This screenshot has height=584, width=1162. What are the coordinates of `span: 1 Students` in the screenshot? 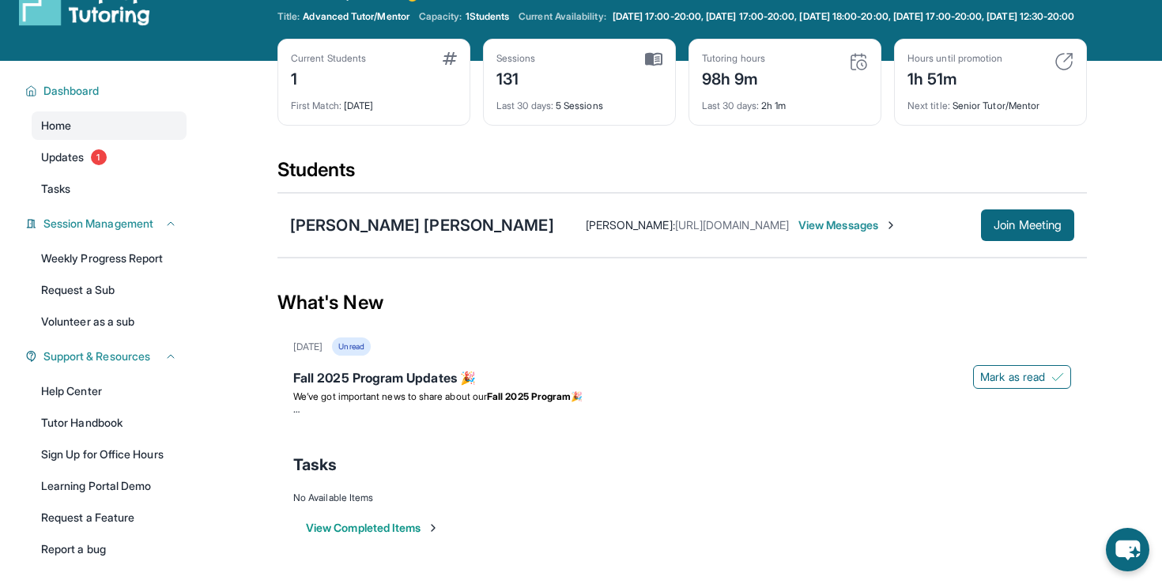 It's located at (488, 17).